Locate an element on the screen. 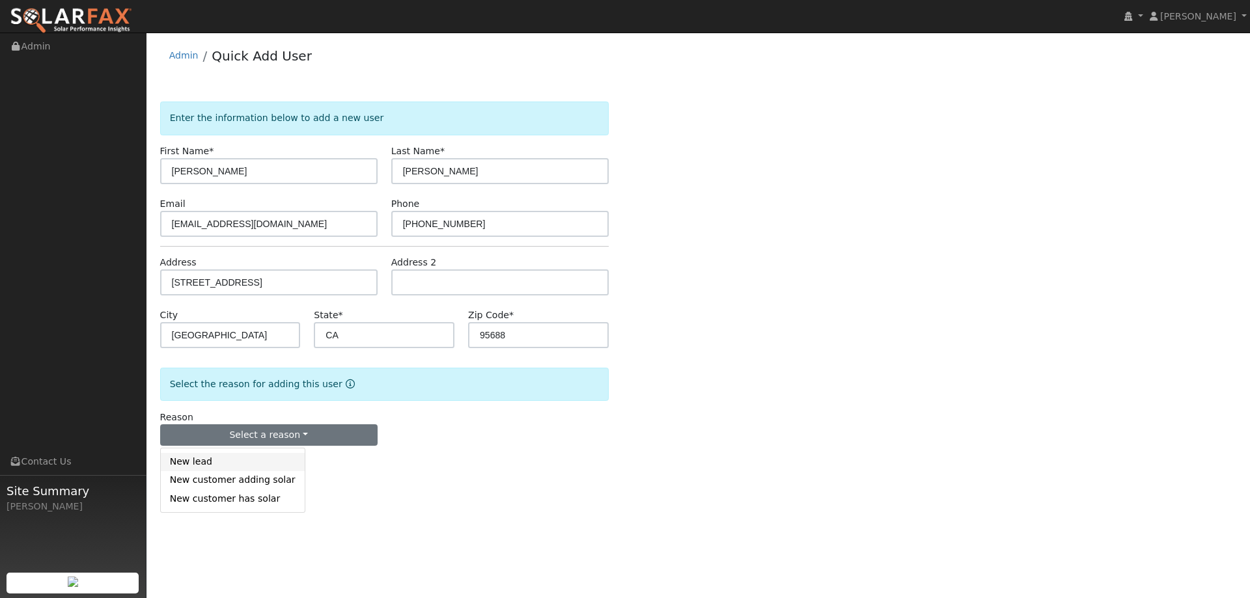 This screenshot has width=1250, height=598. label: City is located at coordinates (169, 315).